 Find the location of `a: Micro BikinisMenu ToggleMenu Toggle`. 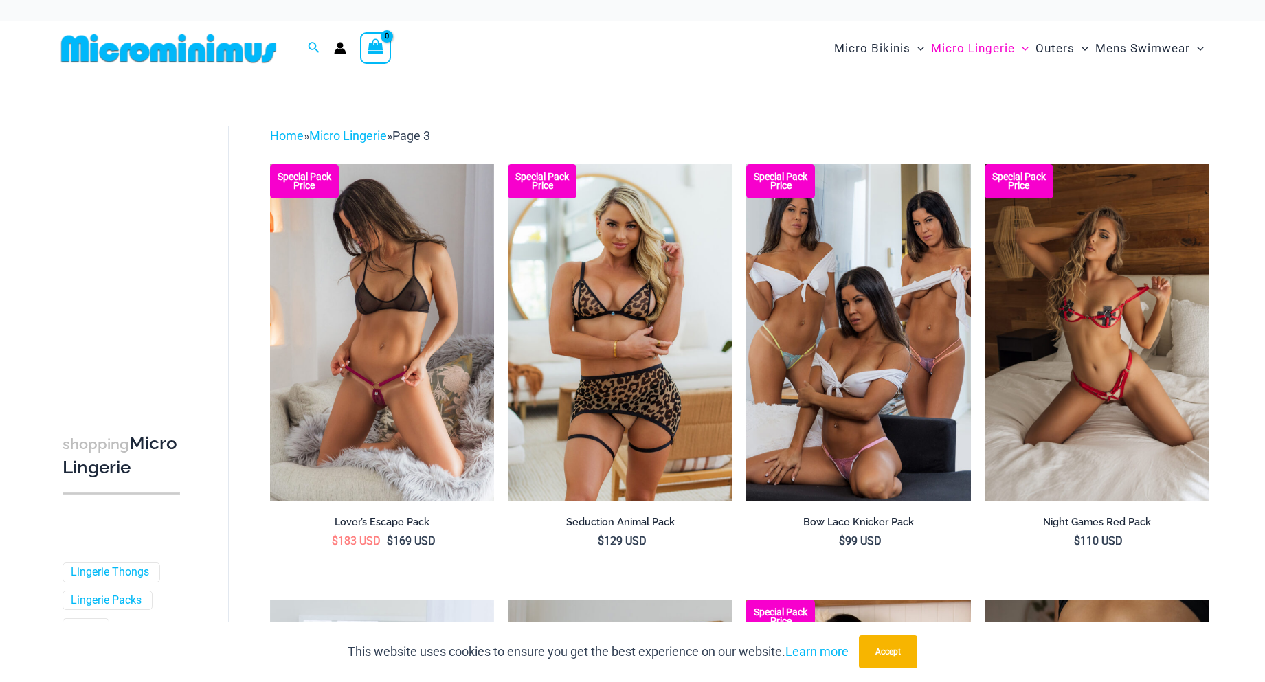

a: Micro BikinisMenu ToggleMenu Toggle is located at coordinates (879, 48).